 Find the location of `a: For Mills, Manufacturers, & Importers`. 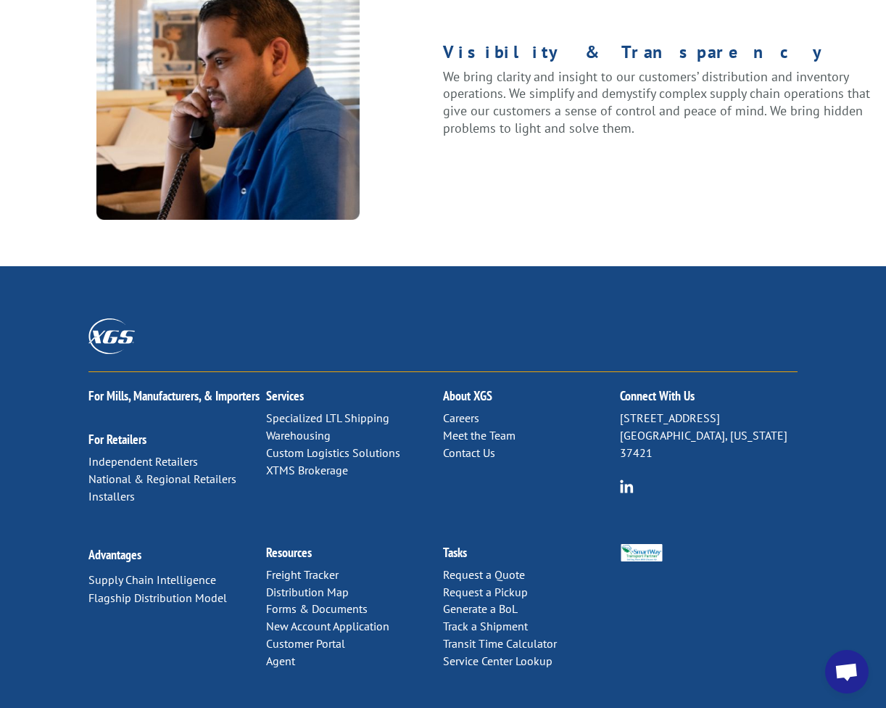

a: For Mills, Manufacturers, & Importers is located at coordinates (174, 395).